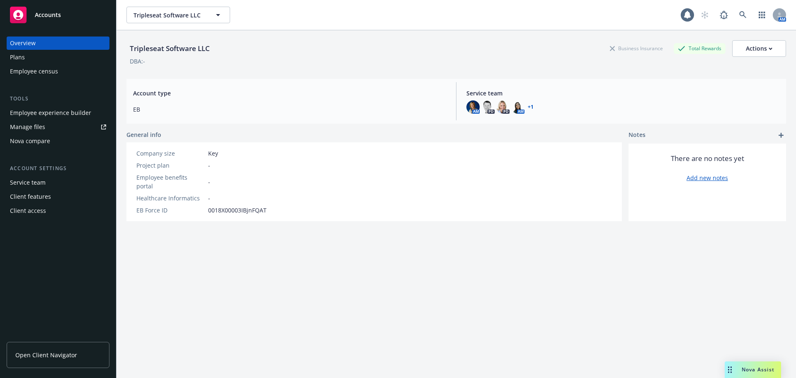 This screenshot has width=796, height=378. I want to click on span: Tripleseat Software LLC, so click(169, 15).